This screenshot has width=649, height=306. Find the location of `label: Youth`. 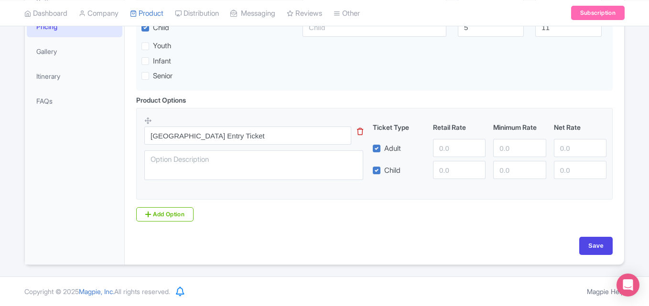

label: Youth is located at coordinates (162, 46).